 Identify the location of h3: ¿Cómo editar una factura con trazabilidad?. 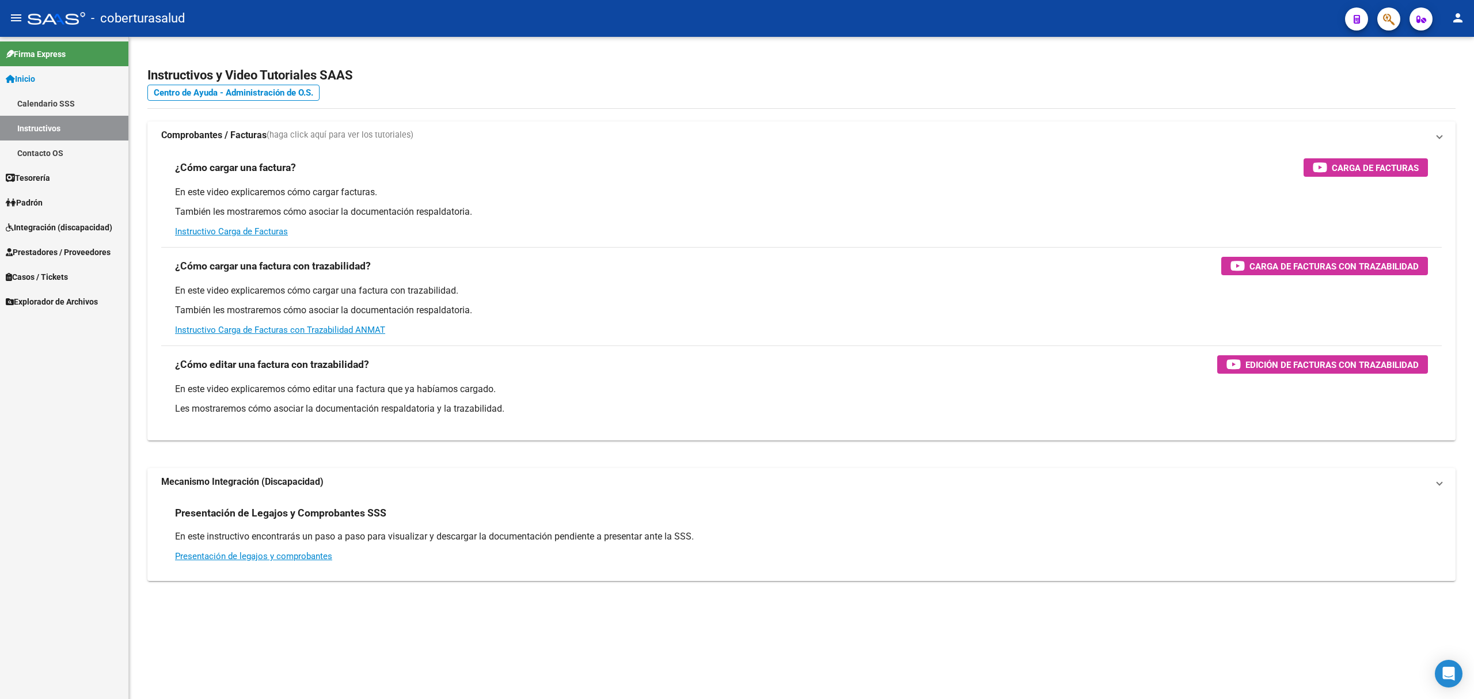
(272, 364).